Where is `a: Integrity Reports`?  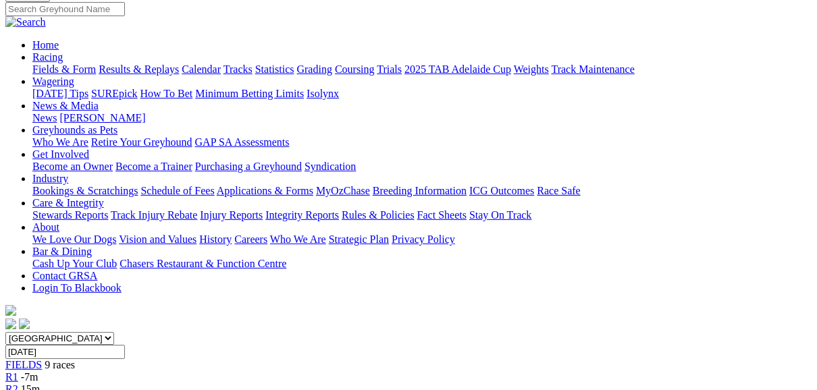 a: Integrity Reports is located at coordinates (302, 215).